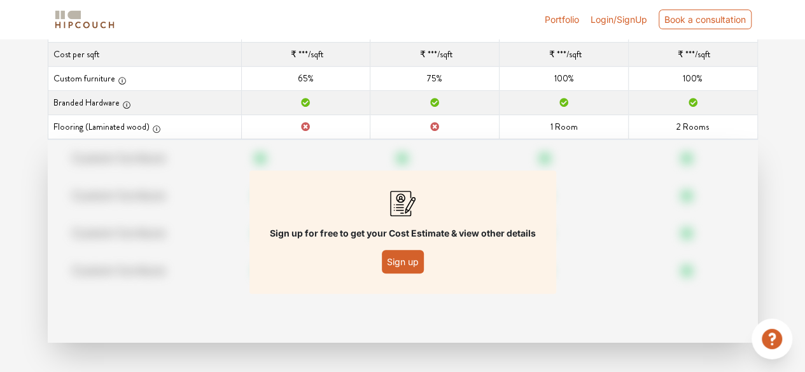  What do you see at coordinates (692, 127) in the screenshot?
I see `td: 2 Rooms` at bounding box center [692, 127].